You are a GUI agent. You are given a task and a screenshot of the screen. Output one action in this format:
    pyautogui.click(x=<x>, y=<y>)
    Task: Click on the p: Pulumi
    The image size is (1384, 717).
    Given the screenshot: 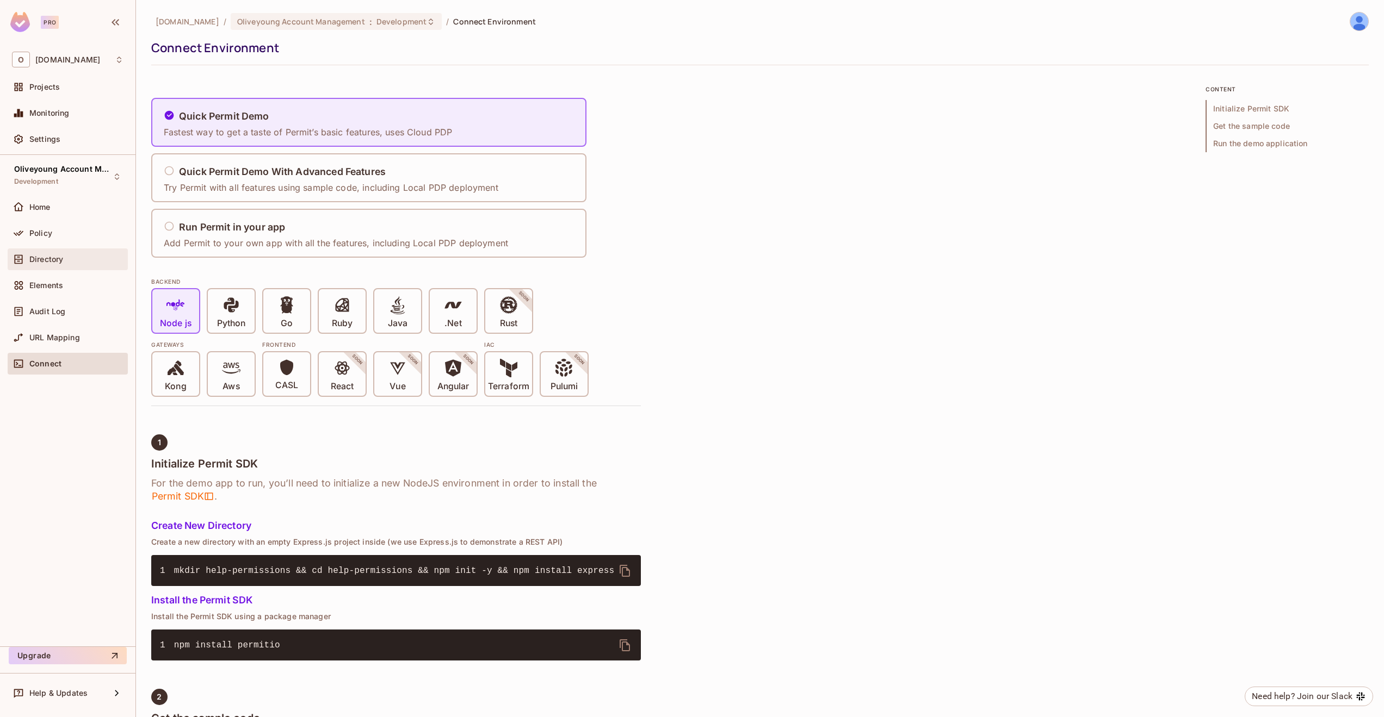 What is the action you would take?
    pyautogui.click(x=564, y=387)
    